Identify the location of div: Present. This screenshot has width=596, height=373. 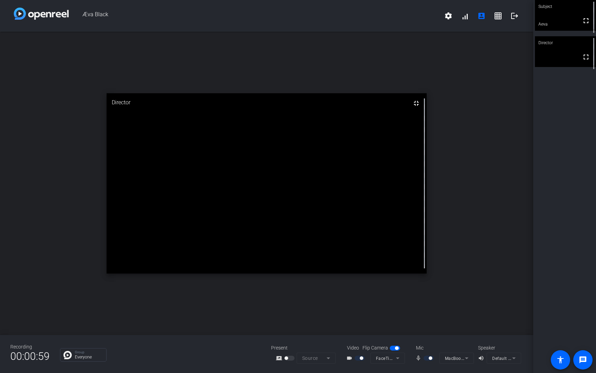
(306, 347).